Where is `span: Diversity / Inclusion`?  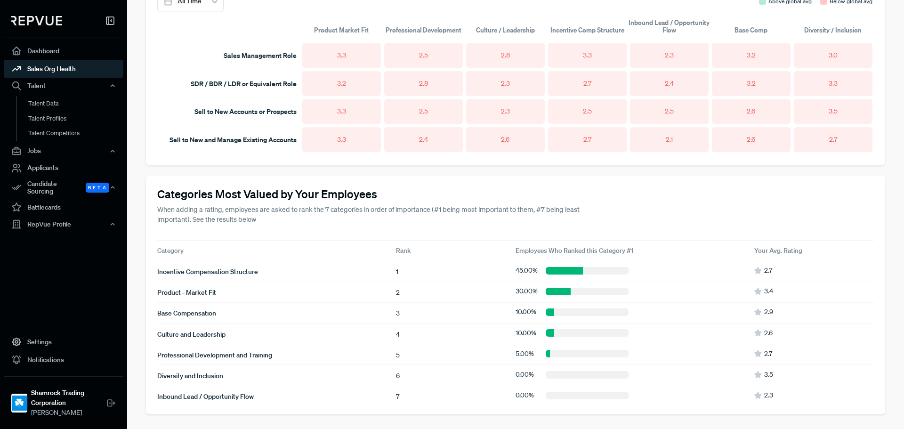
span: Diversity / Inclusion is located at coordinates (833, 30).